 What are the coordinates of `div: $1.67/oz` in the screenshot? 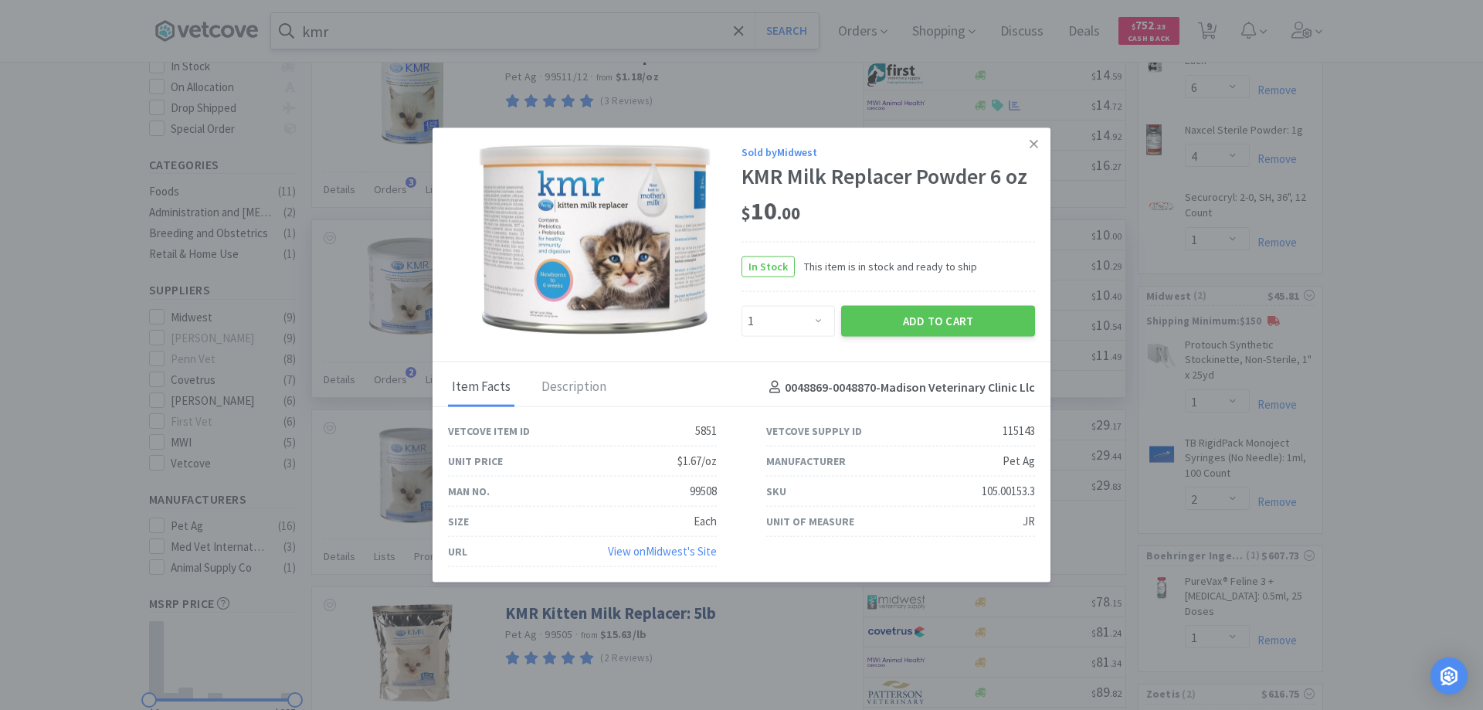 It's located at (697, 461).